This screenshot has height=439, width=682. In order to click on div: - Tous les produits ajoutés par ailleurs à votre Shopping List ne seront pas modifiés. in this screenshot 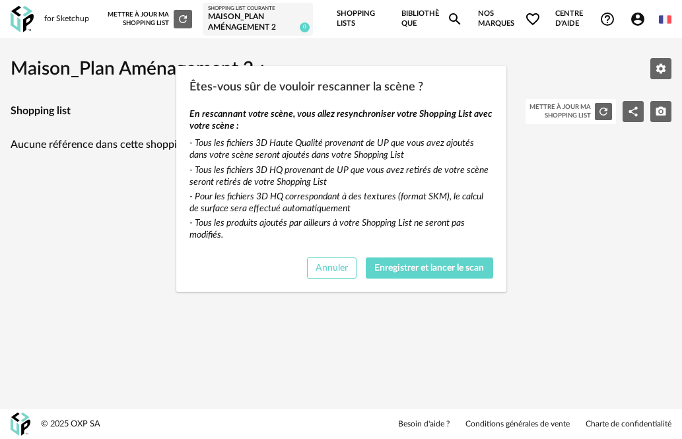, I will do `click(341, 229)`.